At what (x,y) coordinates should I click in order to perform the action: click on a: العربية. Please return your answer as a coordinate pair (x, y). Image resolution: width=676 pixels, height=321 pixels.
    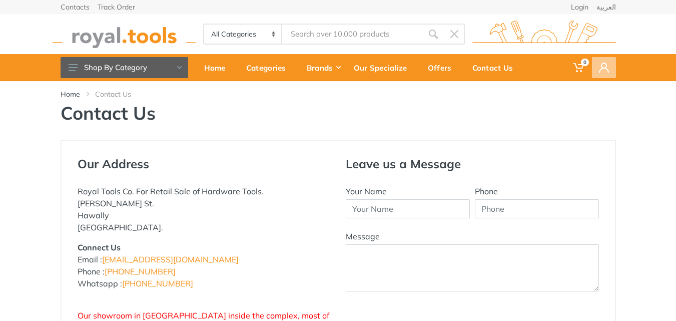
    Looking at the image, I should click on (606, 7).